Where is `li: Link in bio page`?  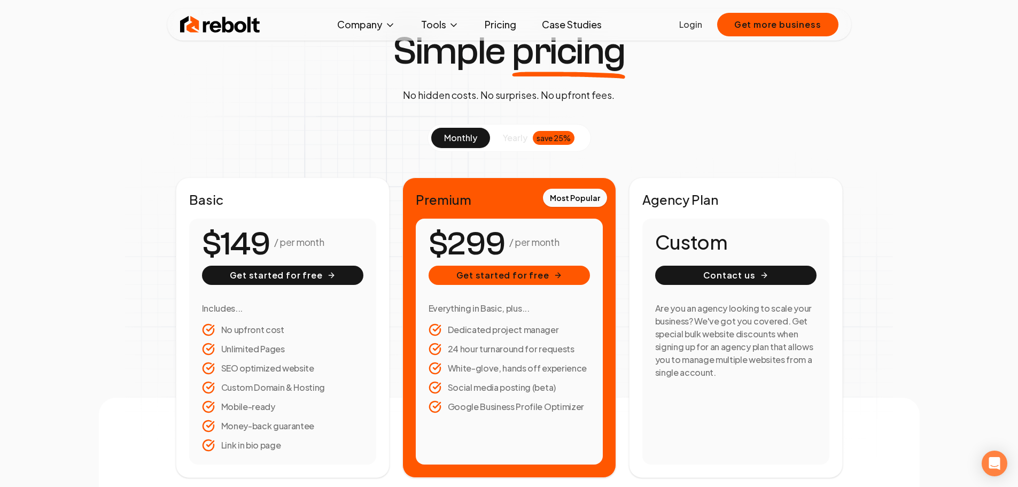 li: Link in bio page is located at coordinates (283, 445).